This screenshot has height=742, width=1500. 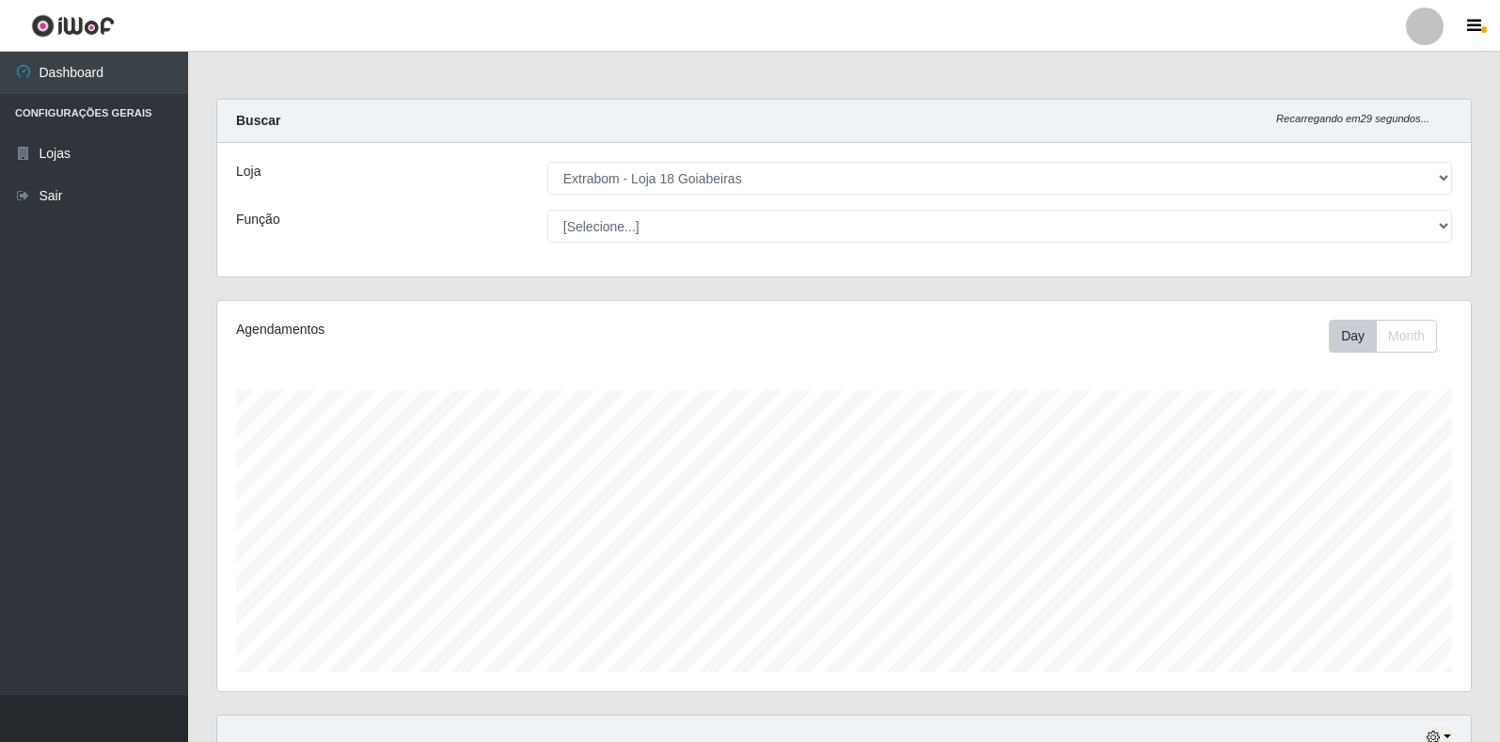 What do you see at coordinates (1390, 336) in the screenshot?
I see `div: Toolbar with button groups` at bounding box center [1390, 336].